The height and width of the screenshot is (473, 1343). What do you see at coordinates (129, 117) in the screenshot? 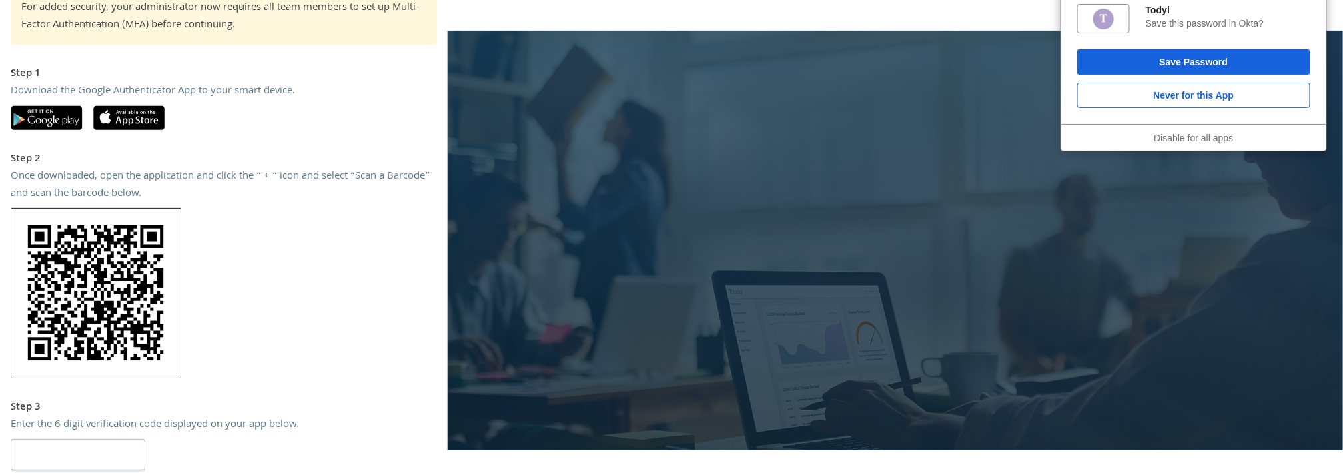
I see `img: apple-app-store.svg` at bounding box center [129, 117].